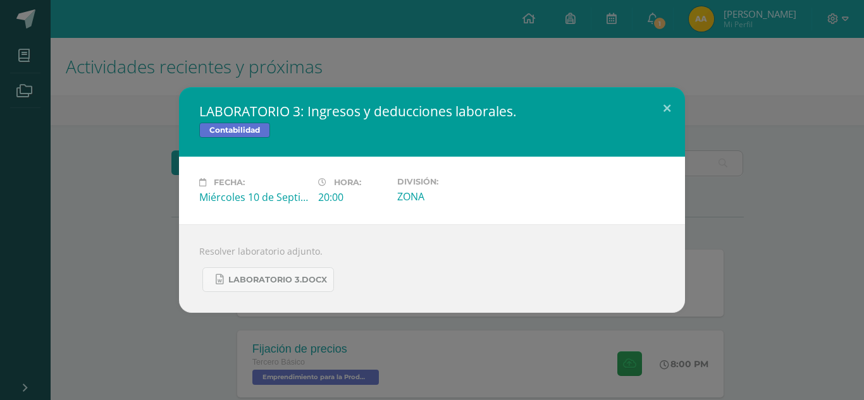  I want to click on div: Miércoles 10 de Septiembre, so click(254, 197).